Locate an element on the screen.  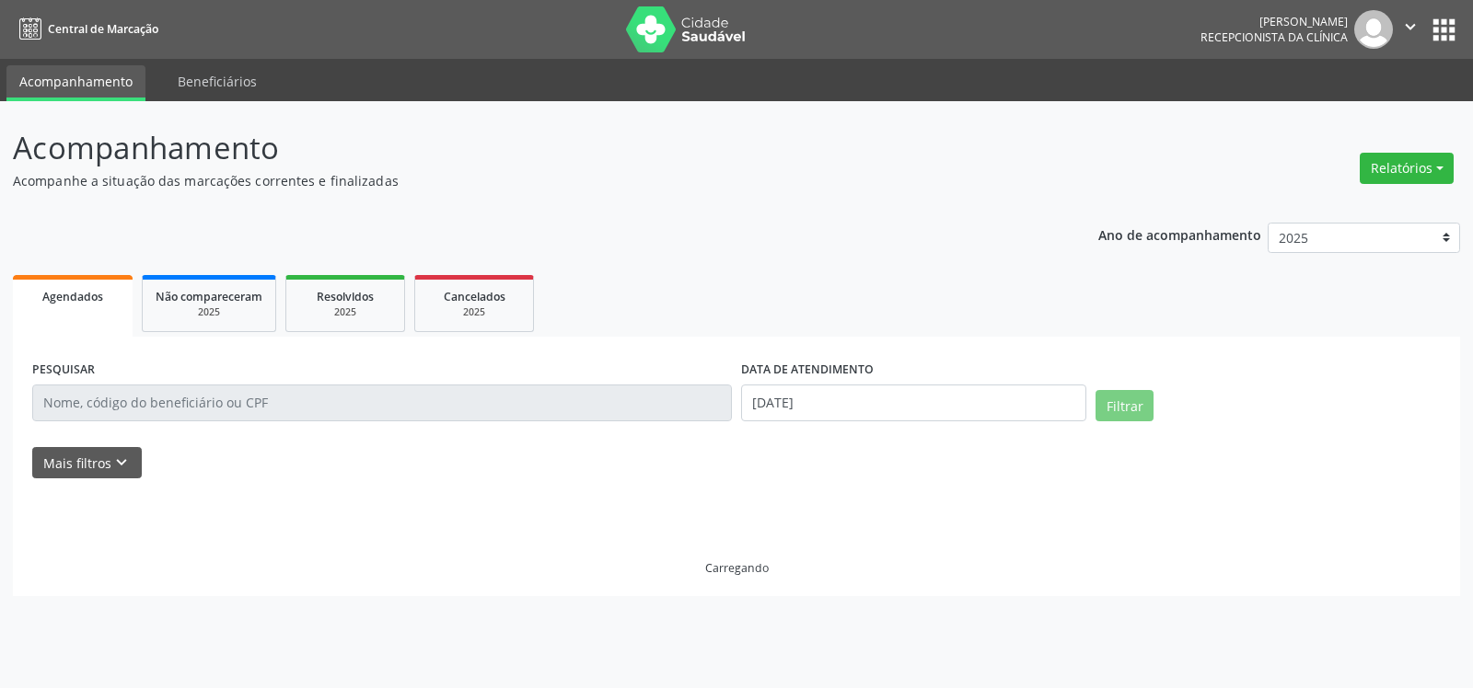
button: Relatórios is located at coordinates (1406, 168).